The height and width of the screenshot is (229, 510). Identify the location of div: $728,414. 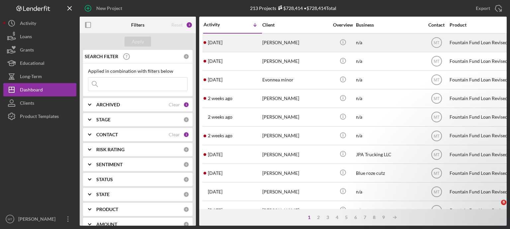
(290, 8).